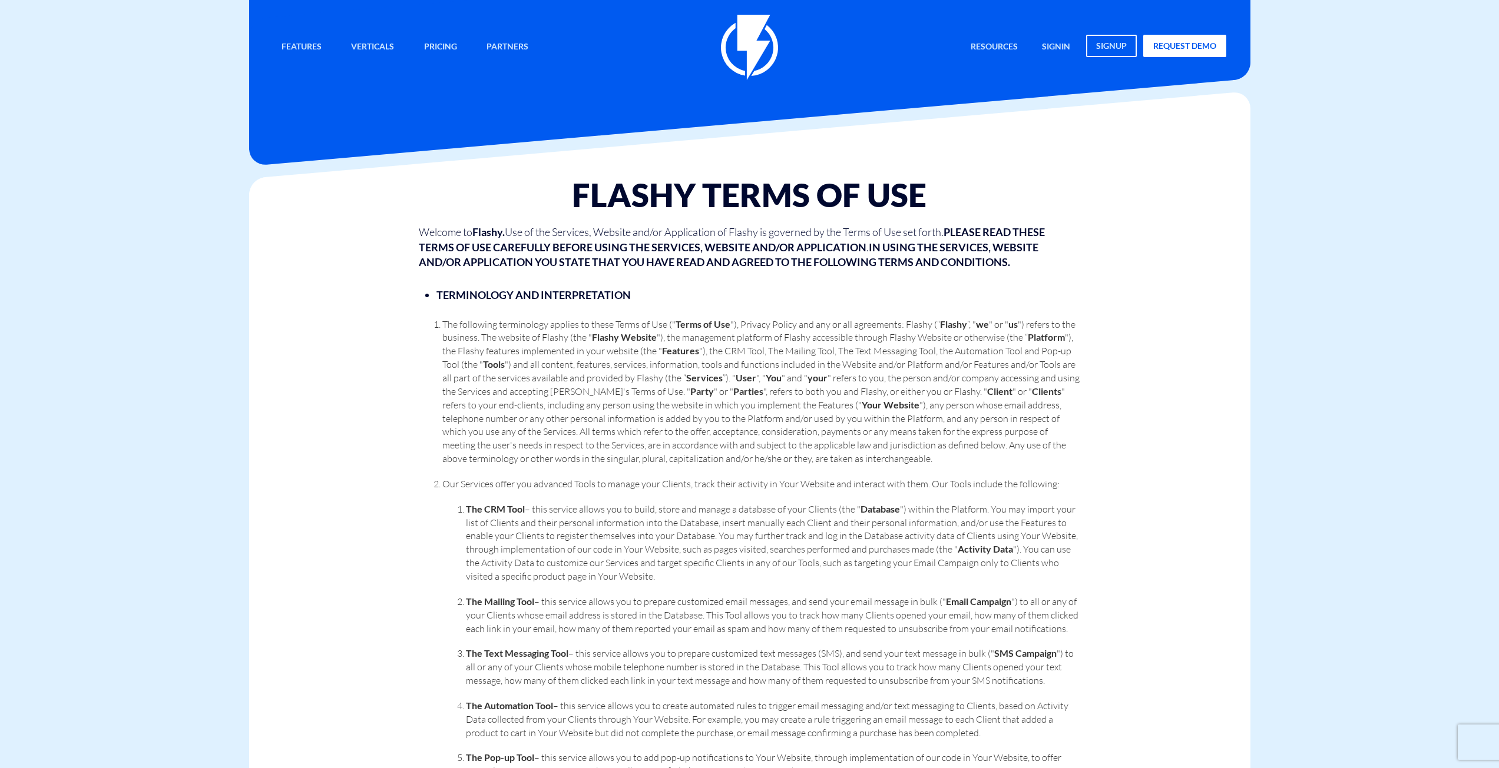 This screenshot has width=1499, height=768. I want to click on span: " and ", so click(794, 378).